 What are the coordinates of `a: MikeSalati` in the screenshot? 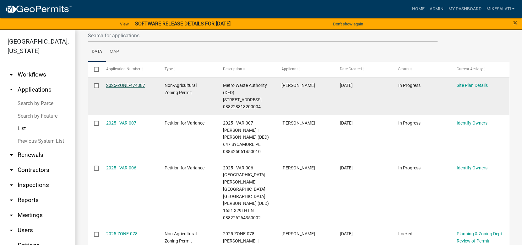 It's located at (501, 9).